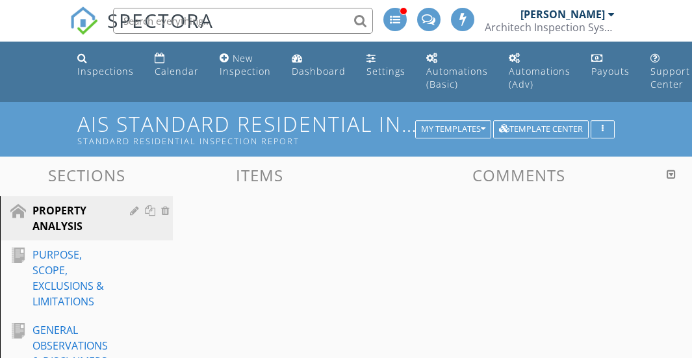 This screenshot has width=692, height=358. Describe the element at coordinates (105, 65) in the screenshot. I see `a: Inspections` at that location.